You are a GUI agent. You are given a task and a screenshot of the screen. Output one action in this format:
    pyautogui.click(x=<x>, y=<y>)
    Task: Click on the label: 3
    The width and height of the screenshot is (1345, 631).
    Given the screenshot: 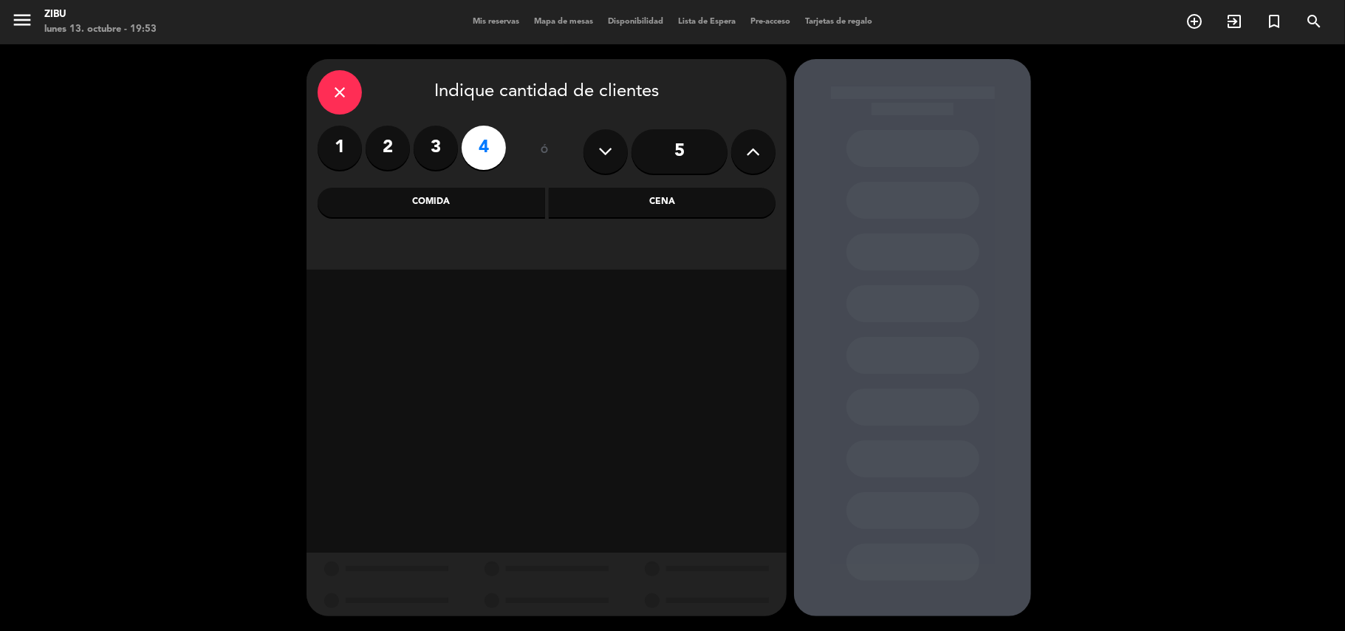 What is the action you would take?
    pyautogui.click(x=436, y=148)
    